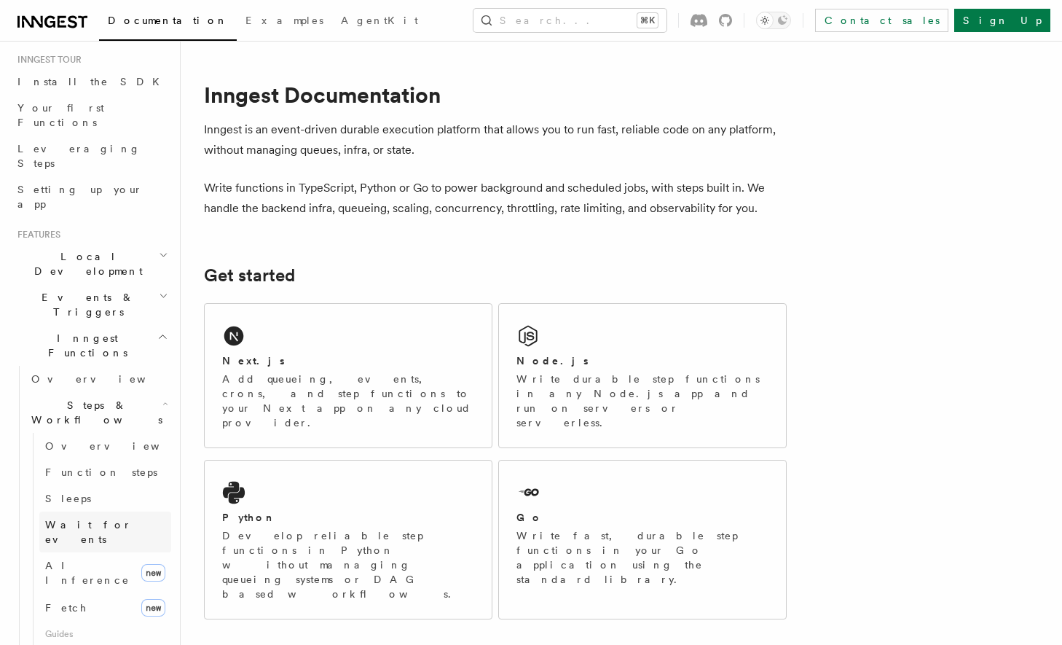  What do you see at coordinates (774, 20) in the screenshot?
I see `button: Toggle dark mode` at bounding box center [774, 20].